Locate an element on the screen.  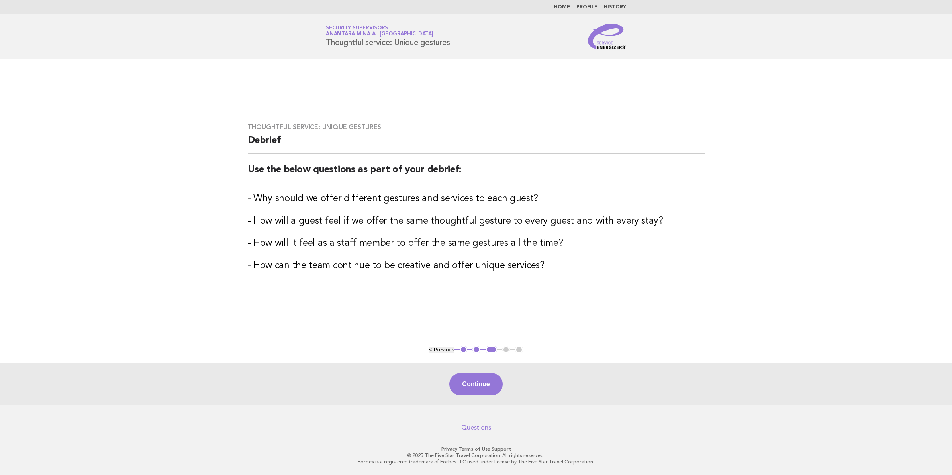
h1: Thoughtful service: Unique gestures is located at coordinates (388, 36).